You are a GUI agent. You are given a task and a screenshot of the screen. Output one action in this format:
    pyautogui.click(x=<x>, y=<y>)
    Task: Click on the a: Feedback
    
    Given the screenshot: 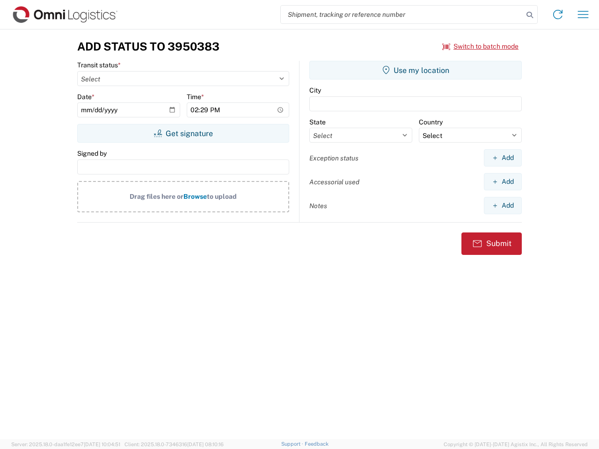 What is the action you would take?
    pyautogui.click(x=316, y=444)
    